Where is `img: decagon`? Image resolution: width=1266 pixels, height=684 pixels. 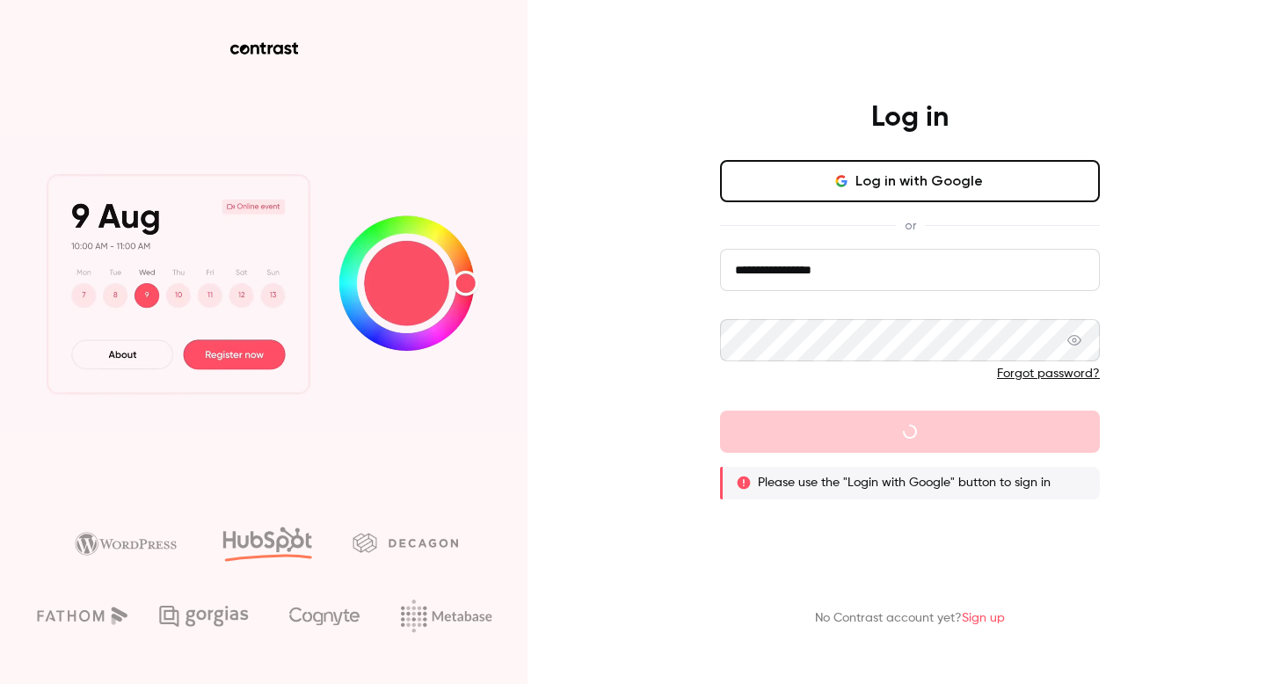
img: decagon is located at coordinates (405, 542).